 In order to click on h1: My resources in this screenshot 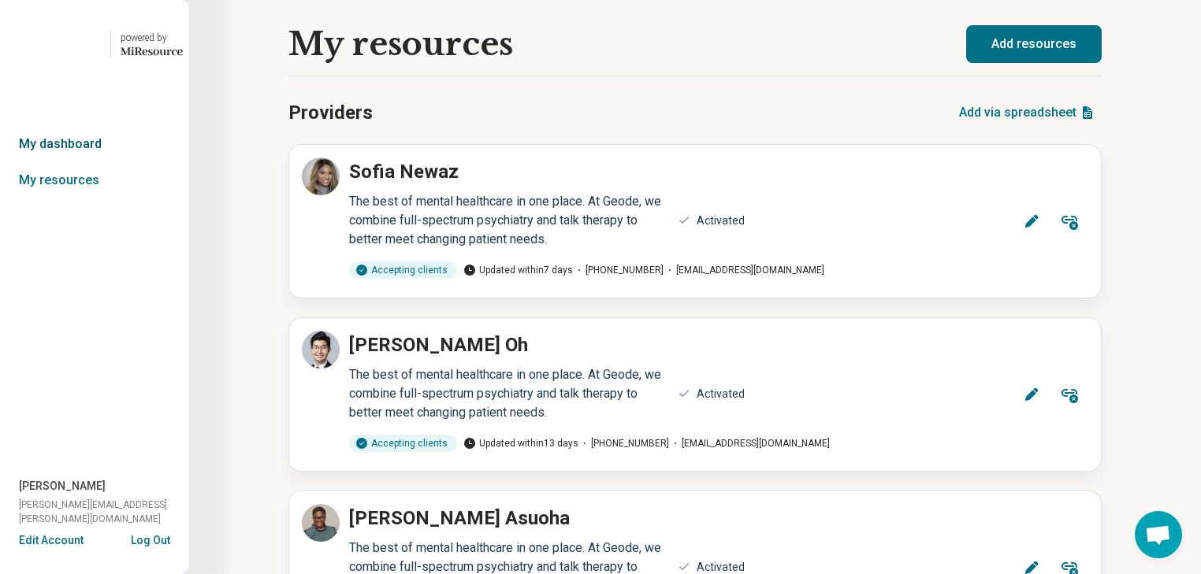, I will do `click(400, 44)`.